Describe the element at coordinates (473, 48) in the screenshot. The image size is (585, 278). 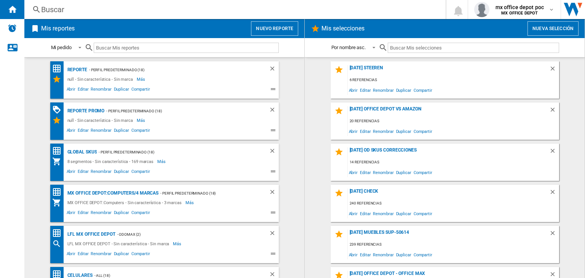
I see `input: Buscar Mis selecciones` at that location.